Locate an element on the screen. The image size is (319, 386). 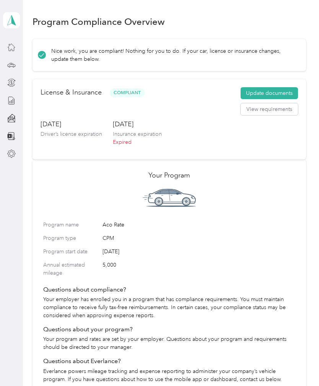
p: Expired is located at coordinates (137, 142).